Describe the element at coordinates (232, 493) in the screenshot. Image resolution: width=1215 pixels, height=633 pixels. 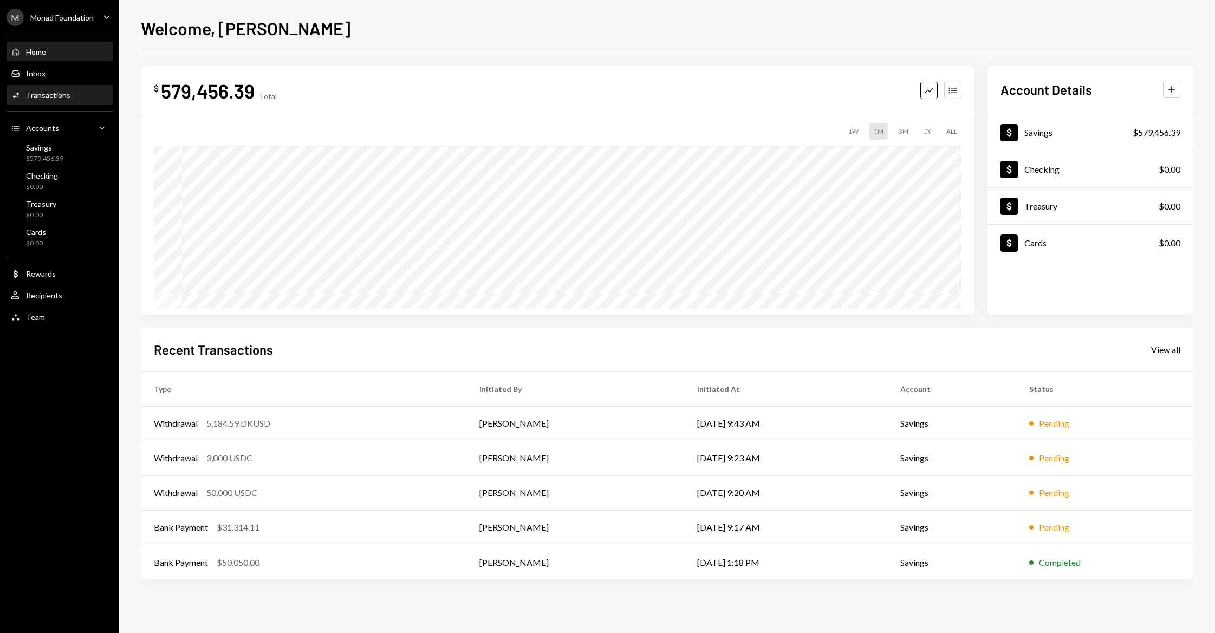
I see `div: 50,000 USDC` at that location.